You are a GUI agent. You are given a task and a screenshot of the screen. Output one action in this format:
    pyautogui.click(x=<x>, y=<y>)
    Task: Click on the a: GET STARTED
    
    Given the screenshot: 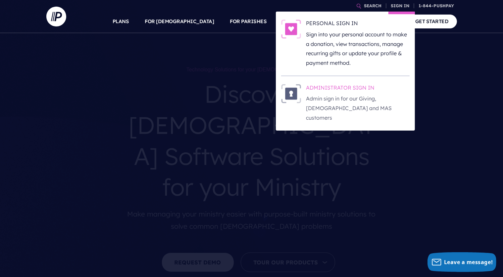 What is the action you would take?
    pyautogui.click(x=431, y=21)
    